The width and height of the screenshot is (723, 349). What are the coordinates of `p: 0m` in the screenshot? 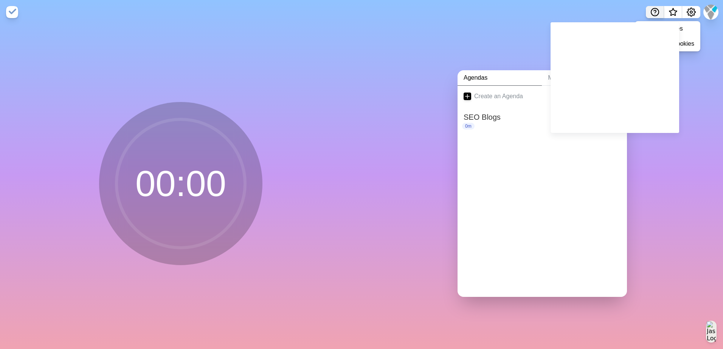 It's located at (468, 126).